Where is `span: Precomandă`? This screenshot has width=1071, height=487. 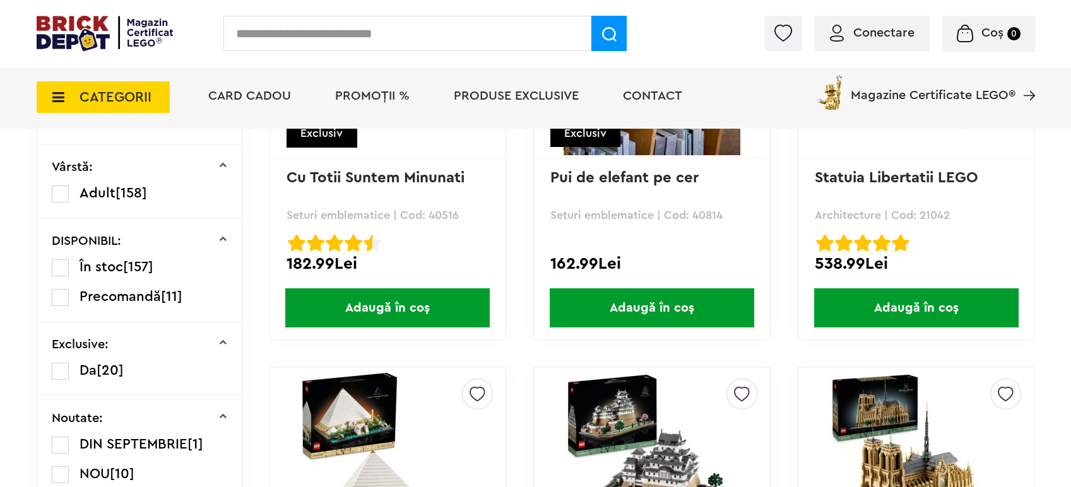
span: Precomandă is located at coordinates (120, 296).